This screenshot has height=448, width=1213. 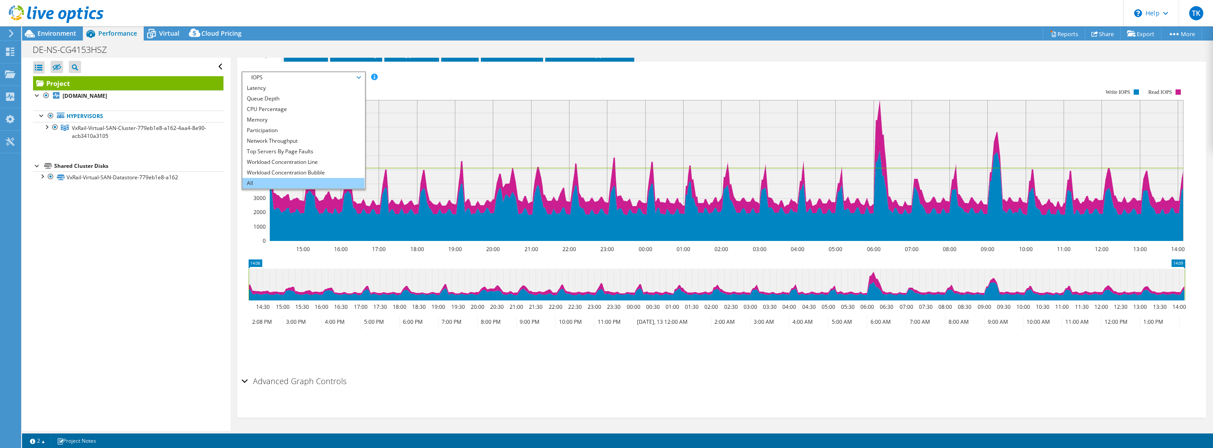 What do you see at coordinates (128, 132) in the screenshot?
I see `a: VxRail-Virtual-SAN-Cluster-779eb1e8-a162-4aa4-8e90-acb3410a3105` at bounding box center [128, 132].